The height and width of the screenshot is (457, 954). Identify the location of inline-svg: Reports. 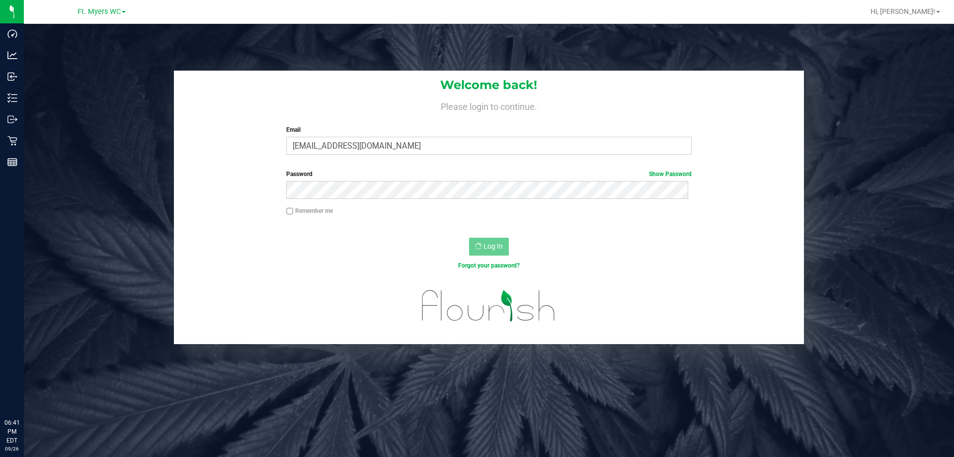
(12, 162).